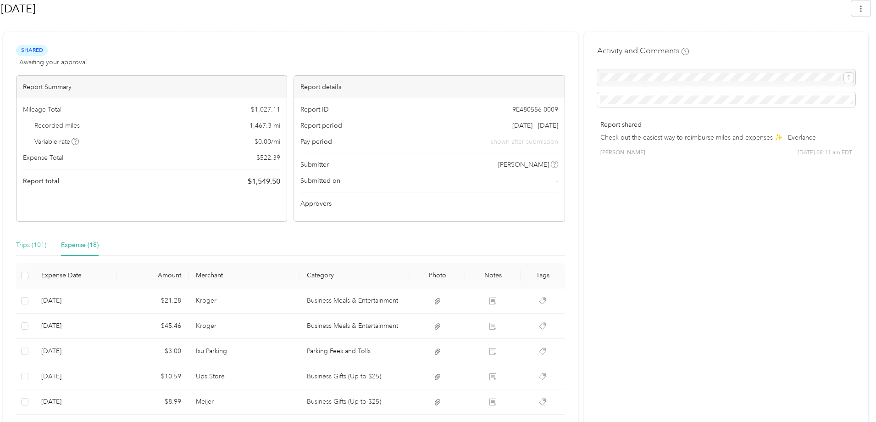 This screenshot has width=876, height=422. I want to click on span: Shared, so click(32, 50).